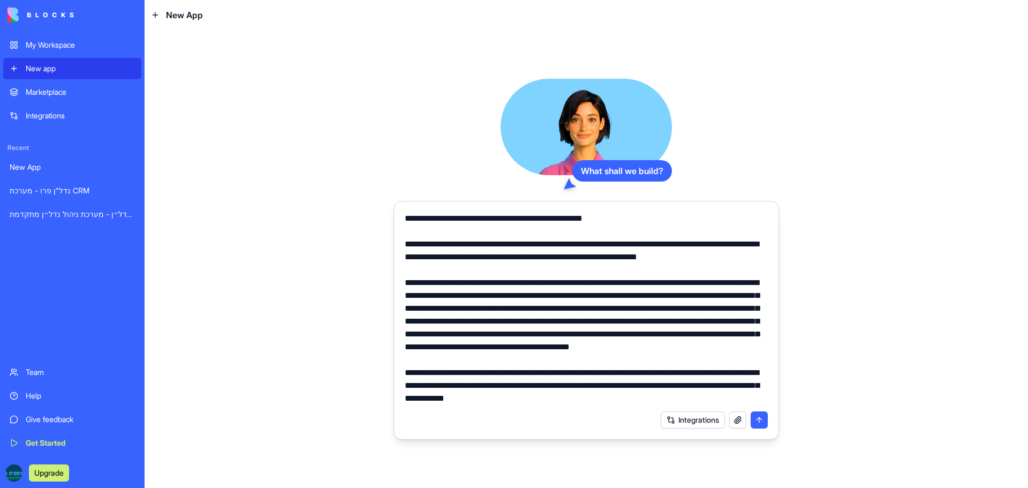 The image size is (1028, 488). Describe the element at coordinates (72, 92) in the screenshot. I see `a: Marketplace` at that location.